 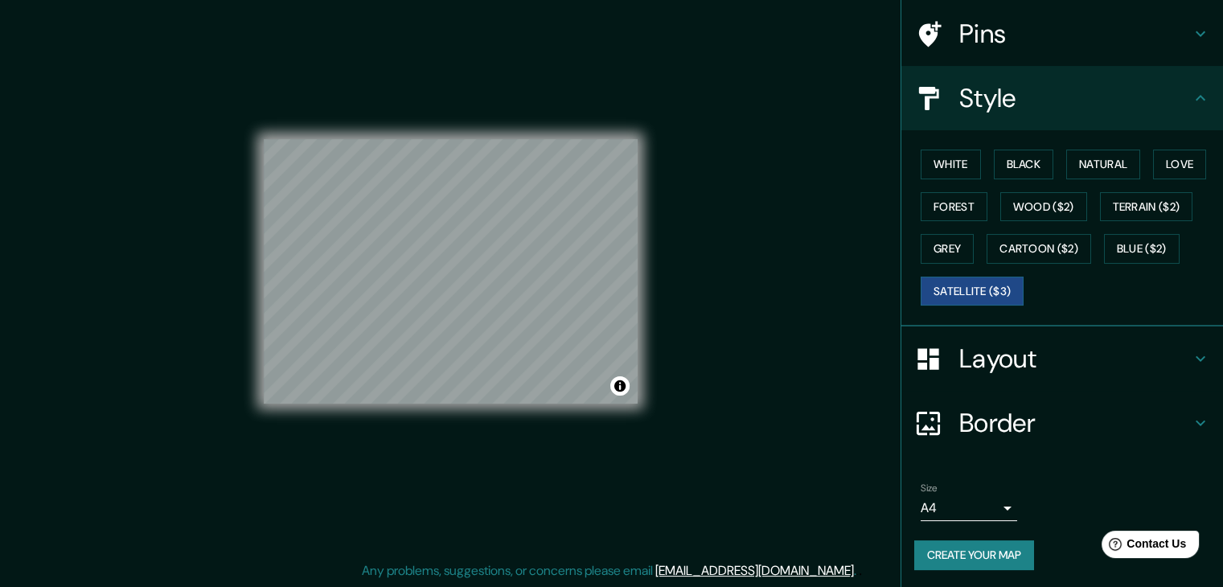 What do you see at coordinates (974, 555) in the screenshot?
I see `button: Create your map` at bounding box center [974, 555].